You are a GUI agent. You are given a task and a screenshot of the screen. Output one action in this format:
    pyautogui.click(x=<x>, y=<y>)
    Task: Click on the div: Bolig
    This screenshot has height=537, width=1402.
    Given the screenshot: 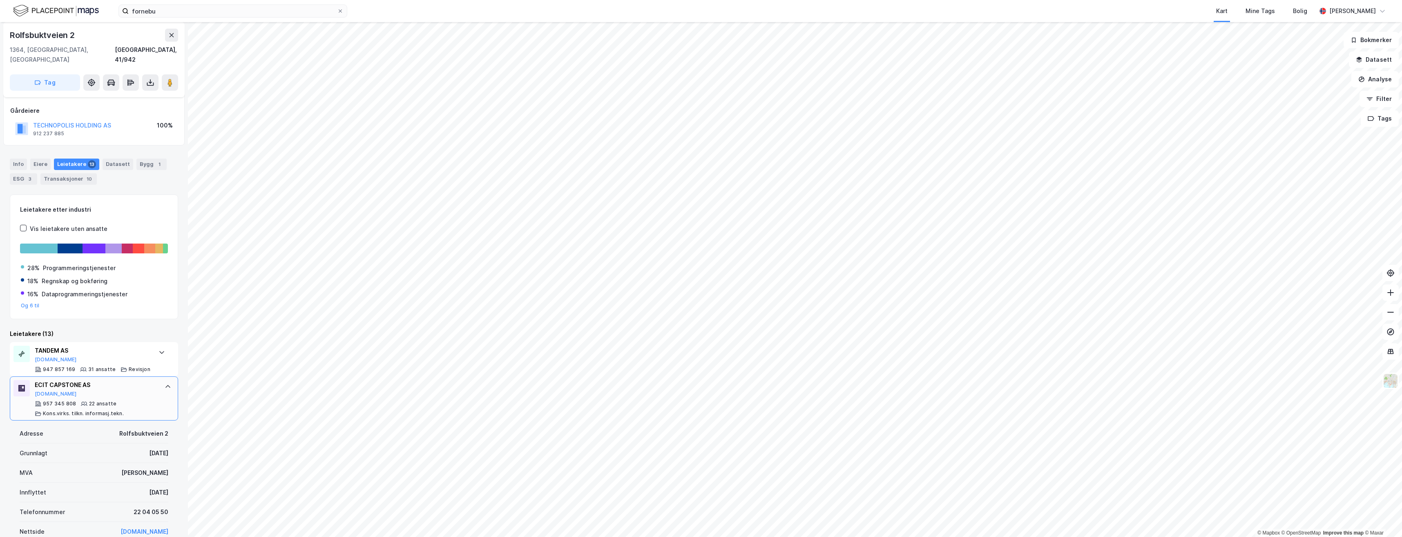 What is the action you would take?
    pyautogui.click(x=1300, y=11)
    